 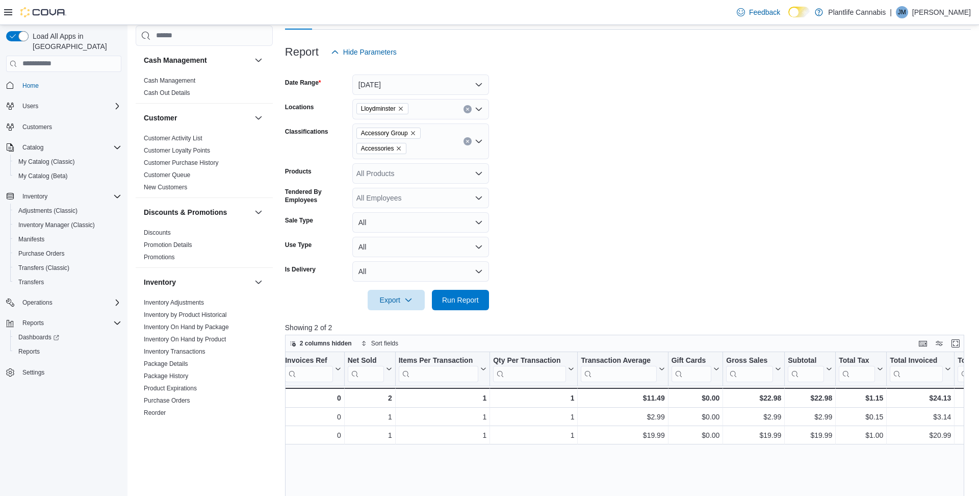 What do you see at coordinates (173, 138) in the screenshot?
I see `span: Customer Activity List` at bounding box center [173, 138].